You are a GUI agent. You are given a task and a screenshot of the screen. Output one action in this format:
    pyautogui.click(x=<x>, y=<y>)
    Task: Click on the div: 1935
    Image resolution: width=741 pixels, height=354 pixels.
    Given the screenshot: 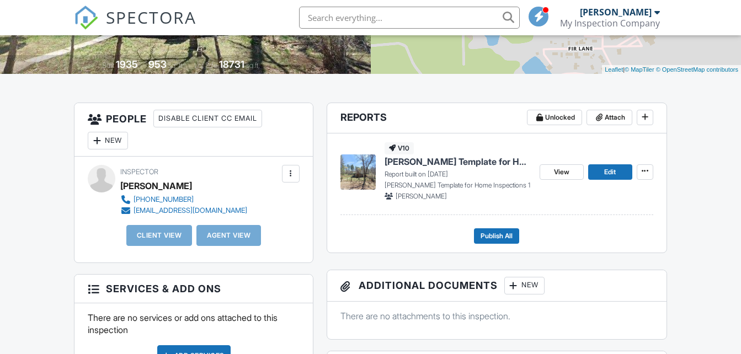 What is the action you would take?
    pyautogui.click(x=127, y=64)
    